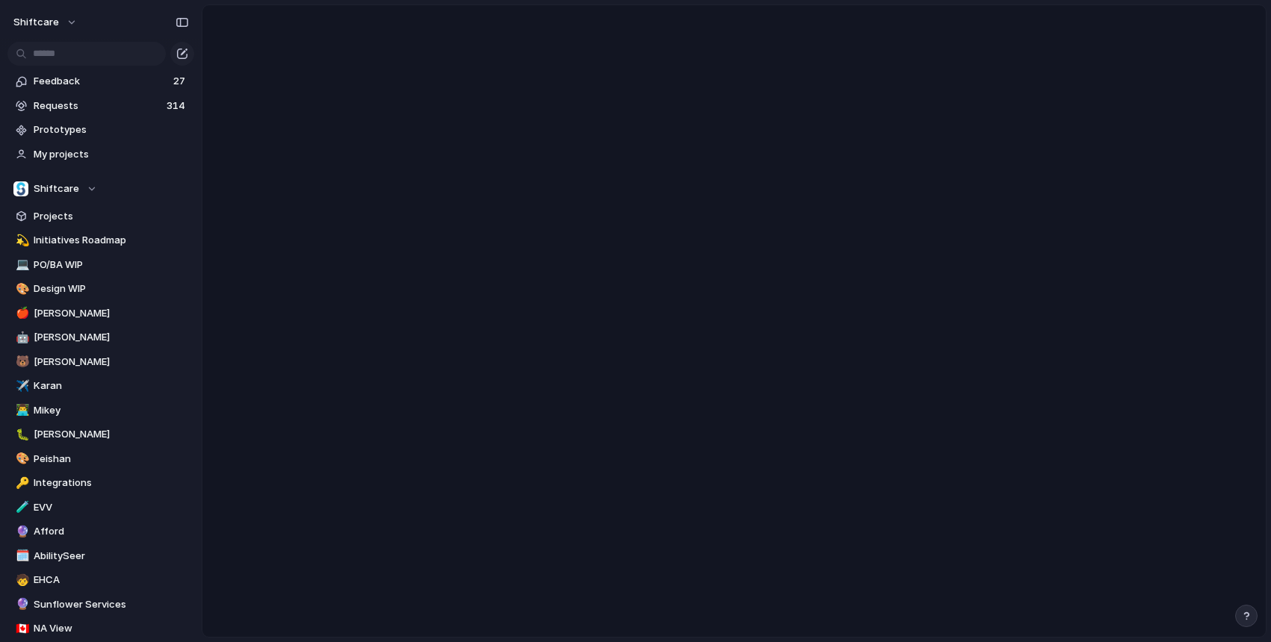 This screenshot has width=1271, height=642. What do you see at coordinates (101, 265) in the screenshot?
I see `div: 💻PO/BA WIP` at bounding box center [101, 265].